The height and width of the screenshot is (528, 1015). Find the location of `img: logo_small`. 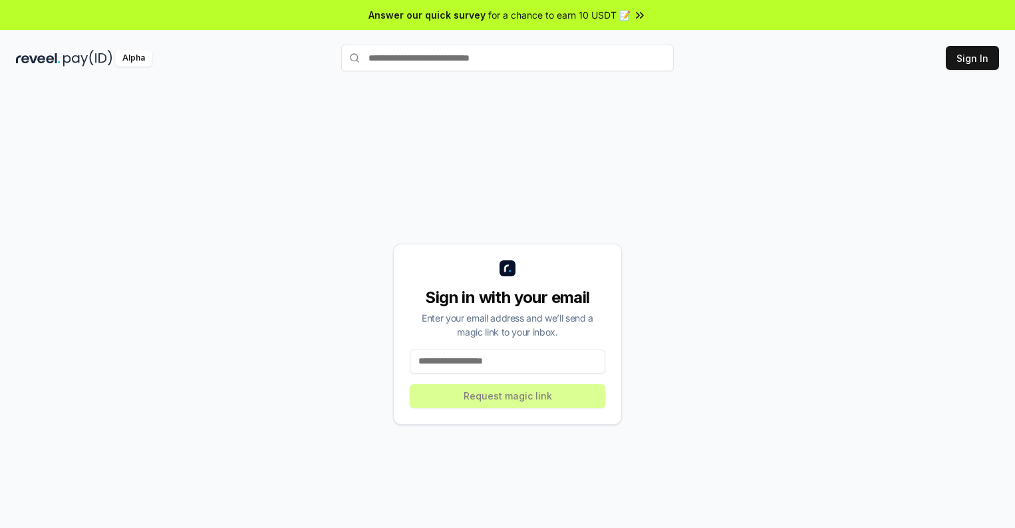

img: logo_small is located at coordinates (508, 268).